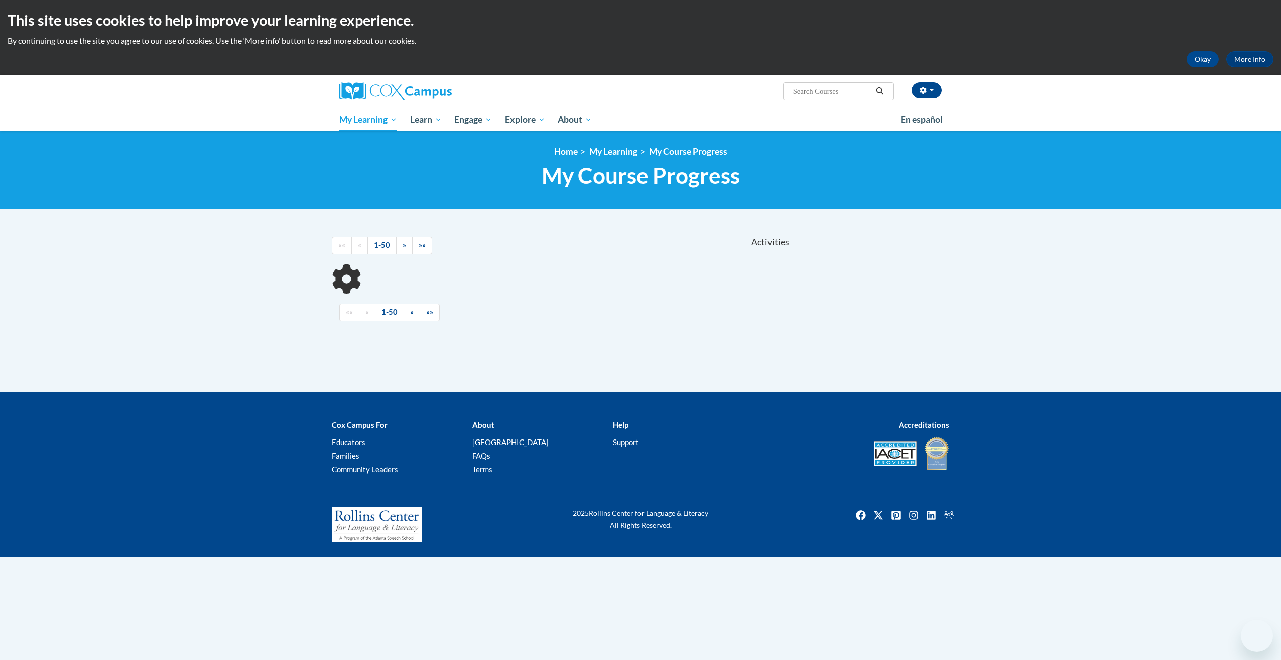 The width and height of the screenshot is (1281, 660). I want to click on b: Cox Campus For, so click(360, 425).